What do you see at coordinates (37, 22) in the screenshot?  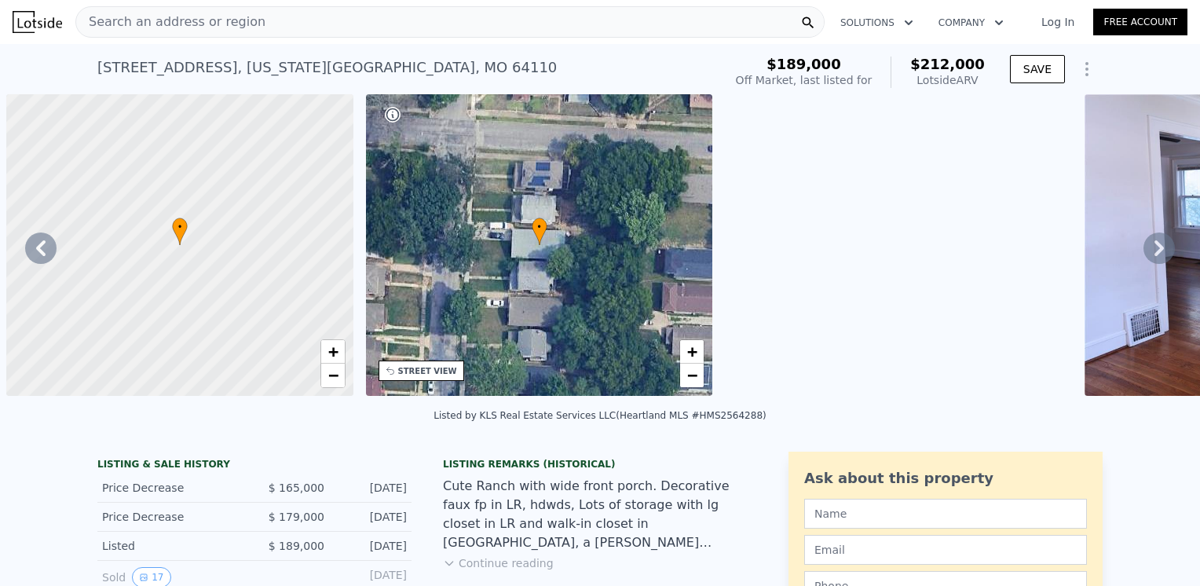 I see `img: Lotside` at bounding box center [37, 22].